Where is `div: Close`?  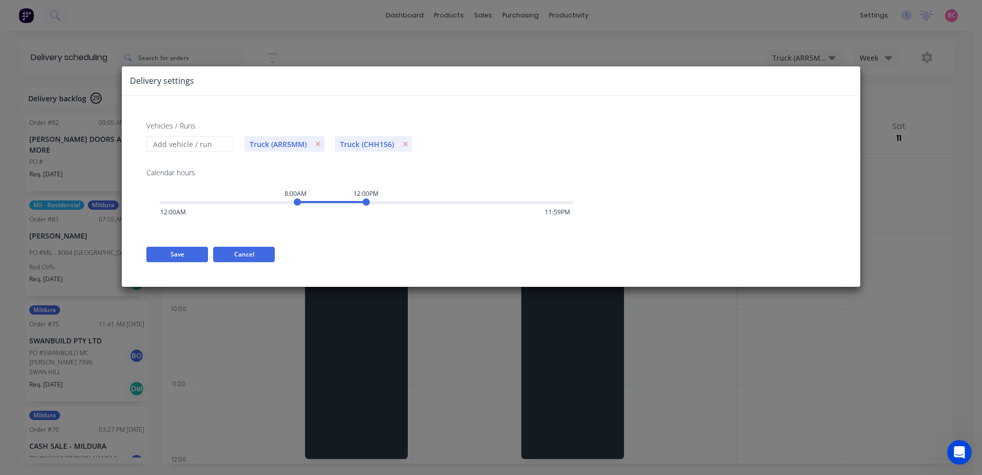 div: Close is located at coordinates (190, 14).